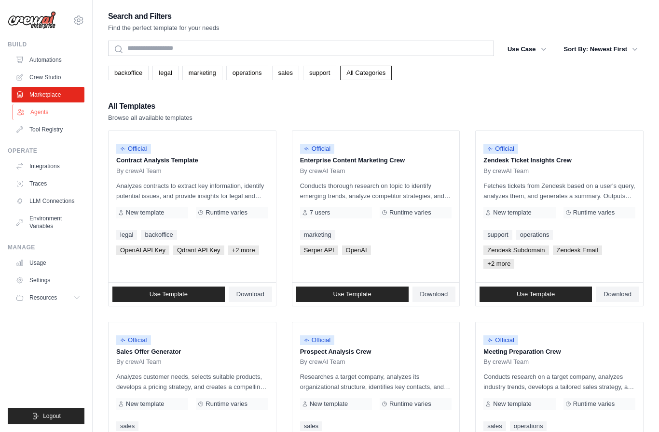  What do you see at coordinates (48, 129) in the screenshot?
I see `a: Tool Registry` at bounding box center [48, 129].